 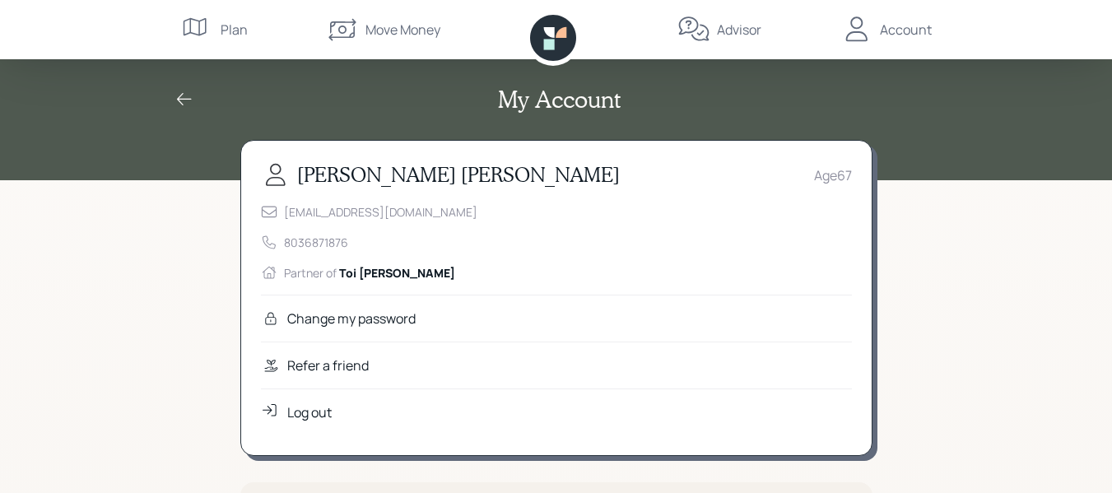 I want to click on div: 8036871876, so click(x=316, y=242).